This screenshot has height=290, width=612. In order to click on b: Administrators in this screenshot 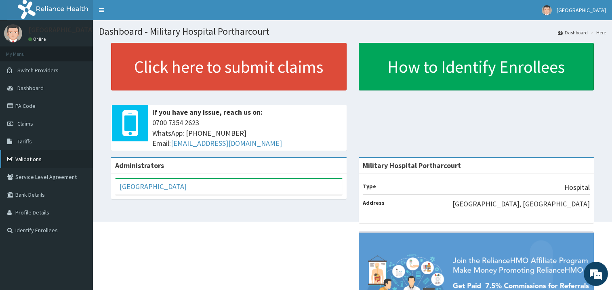, I will do `click(139, 165)`.